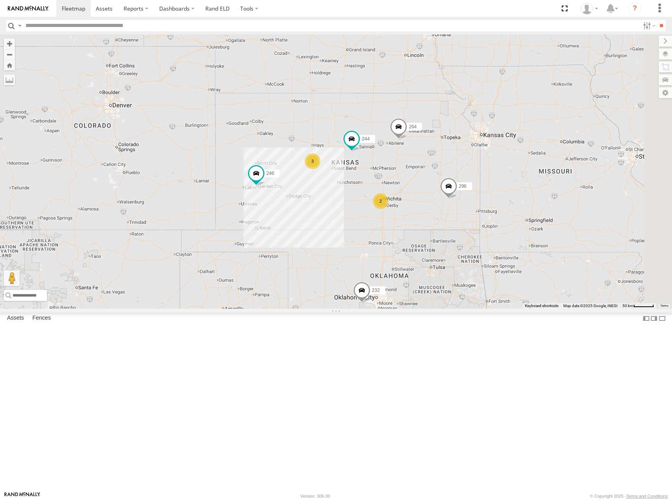  Describe the element at coordinates (412, 127) in the screenshot. I see `span: 264` at that location.